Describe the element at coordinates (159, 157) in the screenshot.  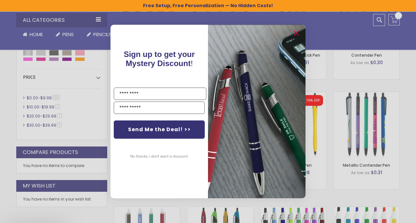
I see `button: No thanks, I don't want a discount.` at that location.